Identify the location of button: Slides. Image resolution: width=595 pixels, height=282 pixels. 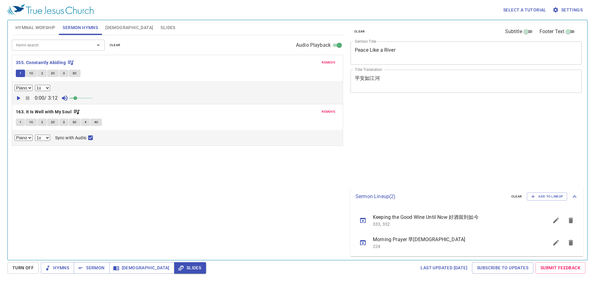
(190, 268).